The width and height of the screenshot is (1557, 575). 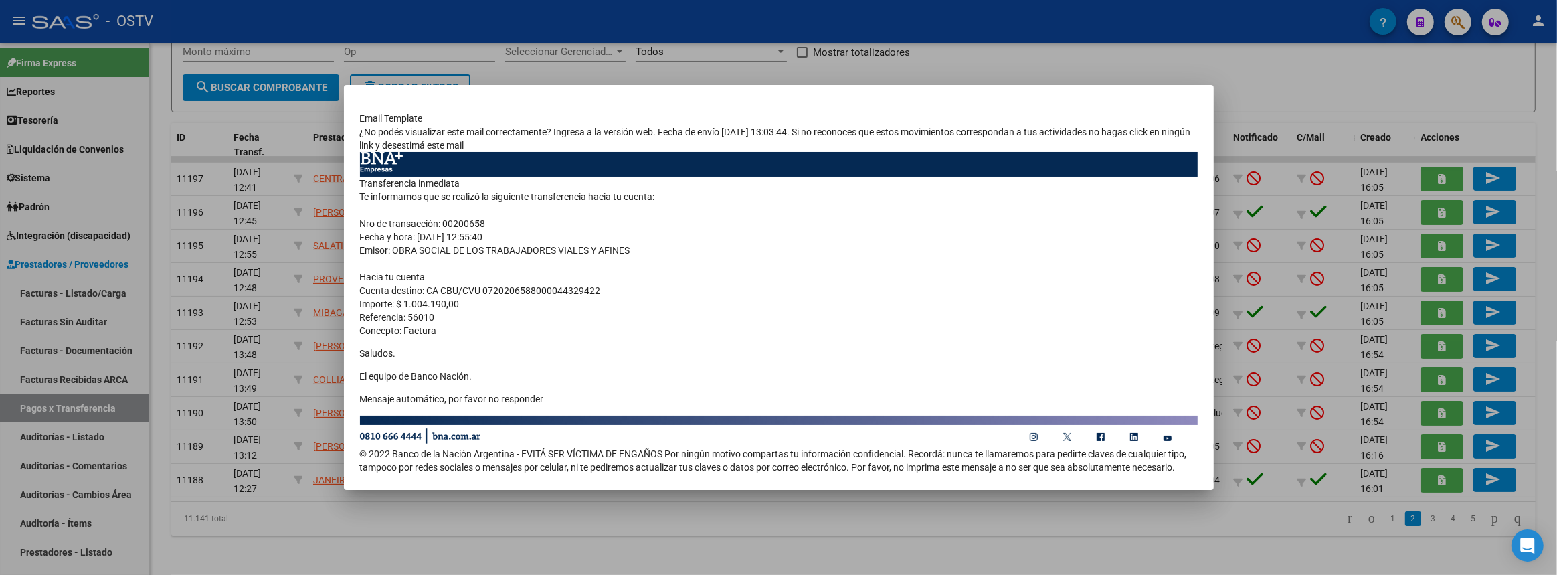 I want to click on img: instagram de banco nación, so click(x=1034, y=437).